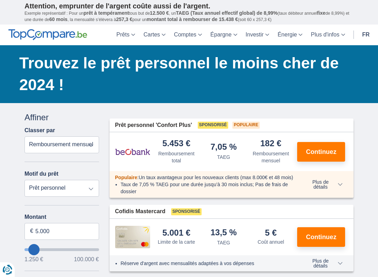 This screenshot has width=378, height=277. What do you see at coordinates (224, 147) in the screenshot?
I see `div: 7,05 %` at bounding box center [224, 147].